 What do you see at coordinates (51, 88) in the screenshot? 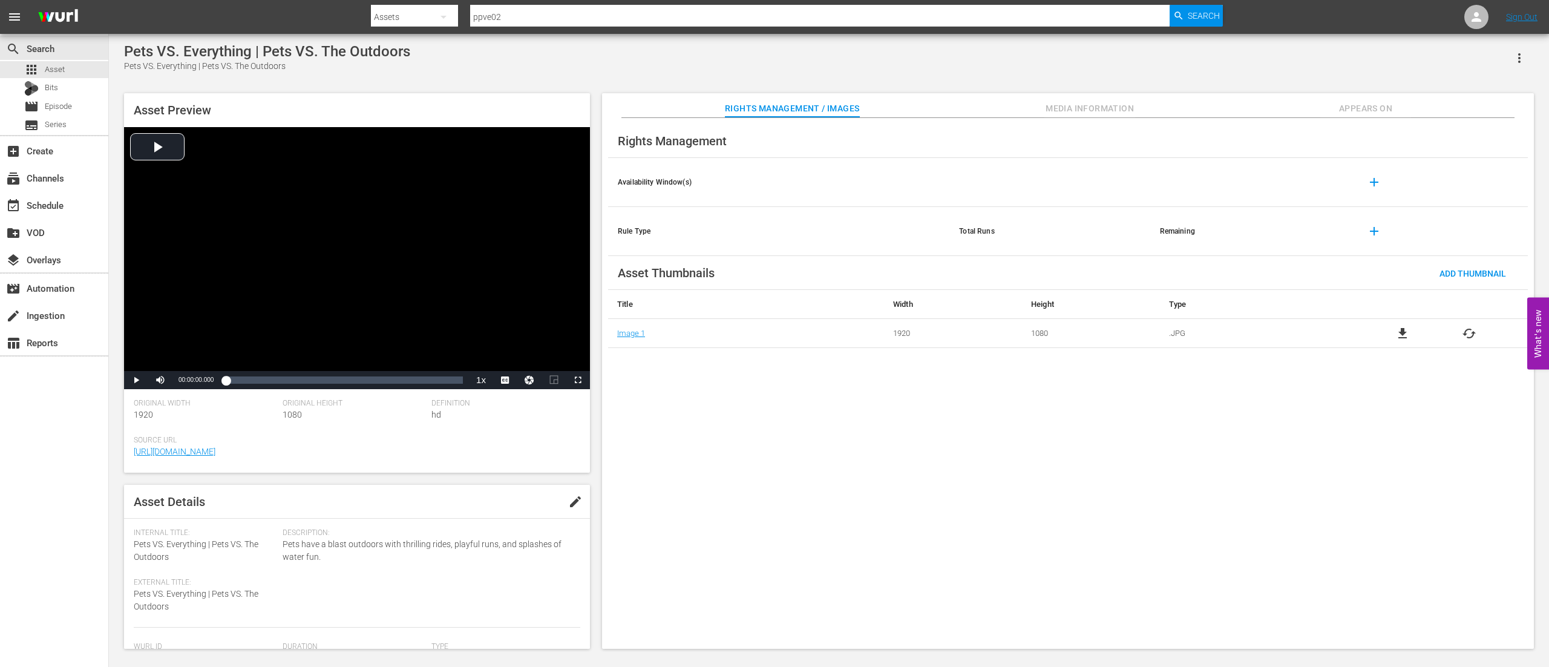
I see `span: Bits` at bounding box center [51, 88].